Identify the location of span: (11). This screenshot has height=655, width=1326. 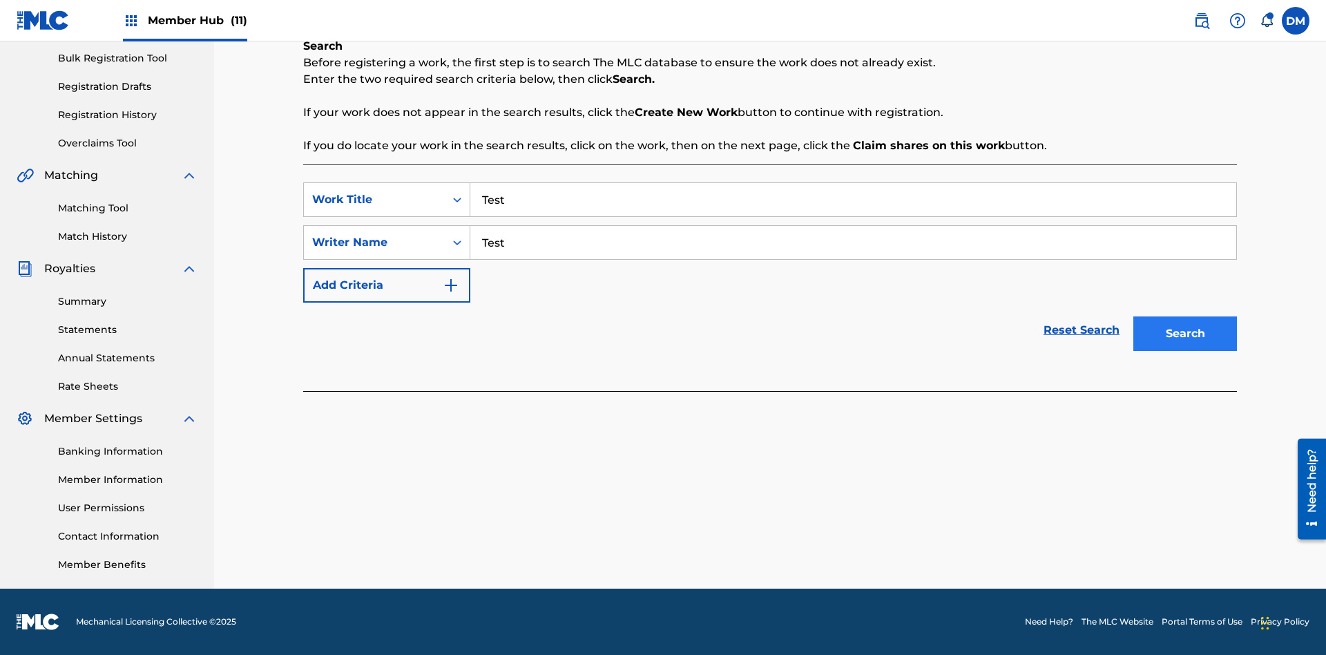
(239, 20).